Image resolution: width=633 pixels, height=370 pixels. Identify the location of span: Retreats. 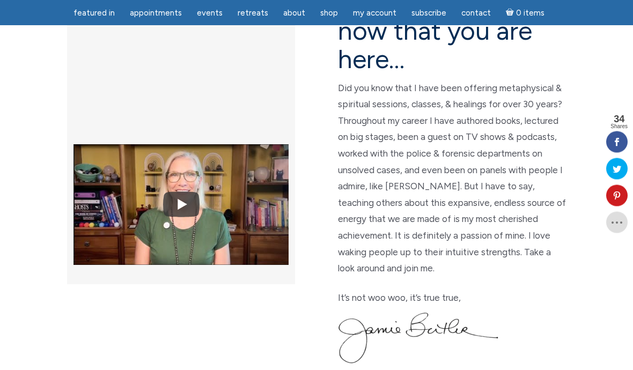
(253, 13).